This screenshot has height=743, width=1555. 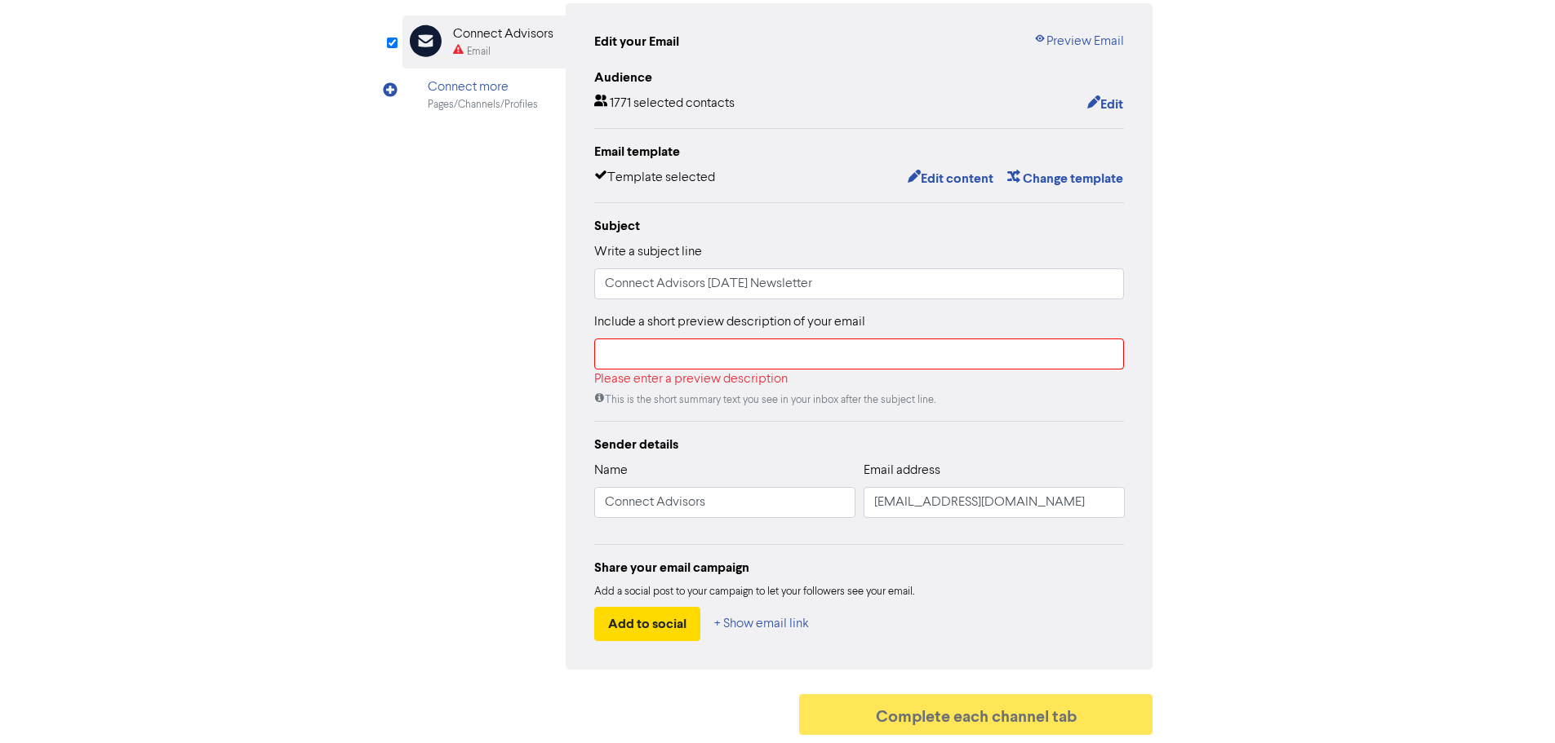 I want to click on button: Edit content, so click(x=950, y=179).